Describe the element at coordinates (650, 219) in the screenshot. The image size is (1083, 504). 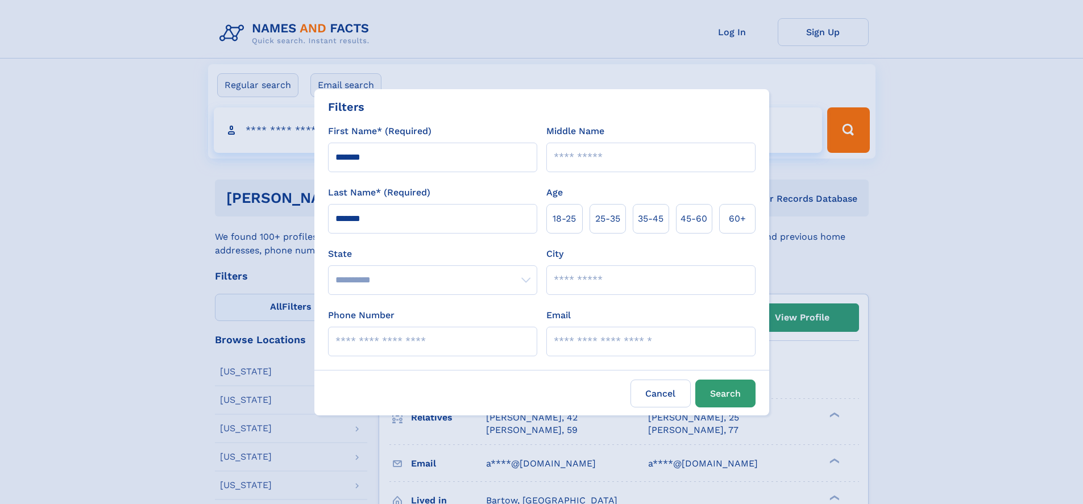
I see `span: 35‑45` at that location.